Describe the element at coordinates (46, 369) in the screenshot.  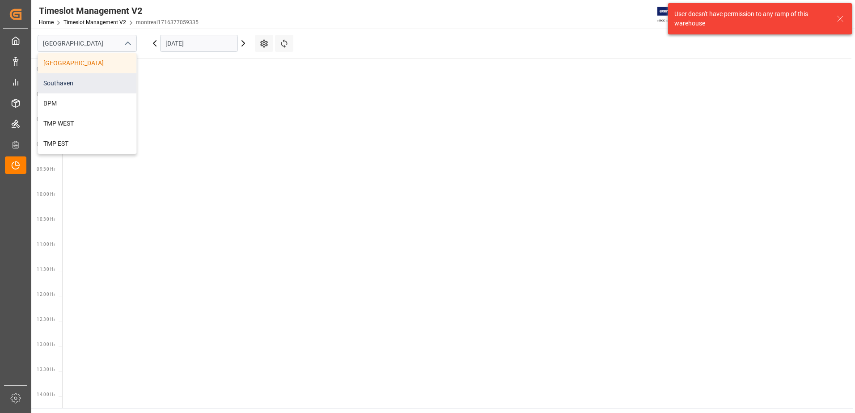
I see `span: 13:30 Hr` at that location.